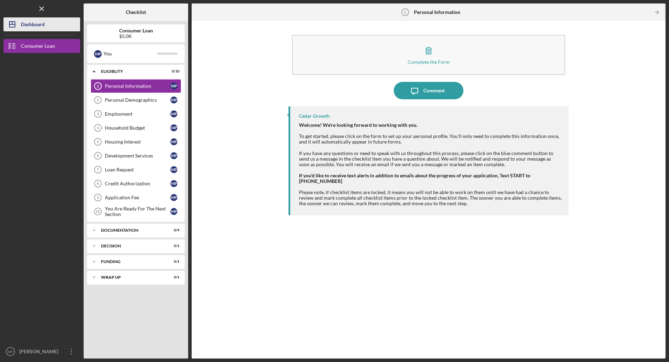 The height and width of the screenshot is (362, 669). I want to click on b: Consumer Loan, so click(136, 31).